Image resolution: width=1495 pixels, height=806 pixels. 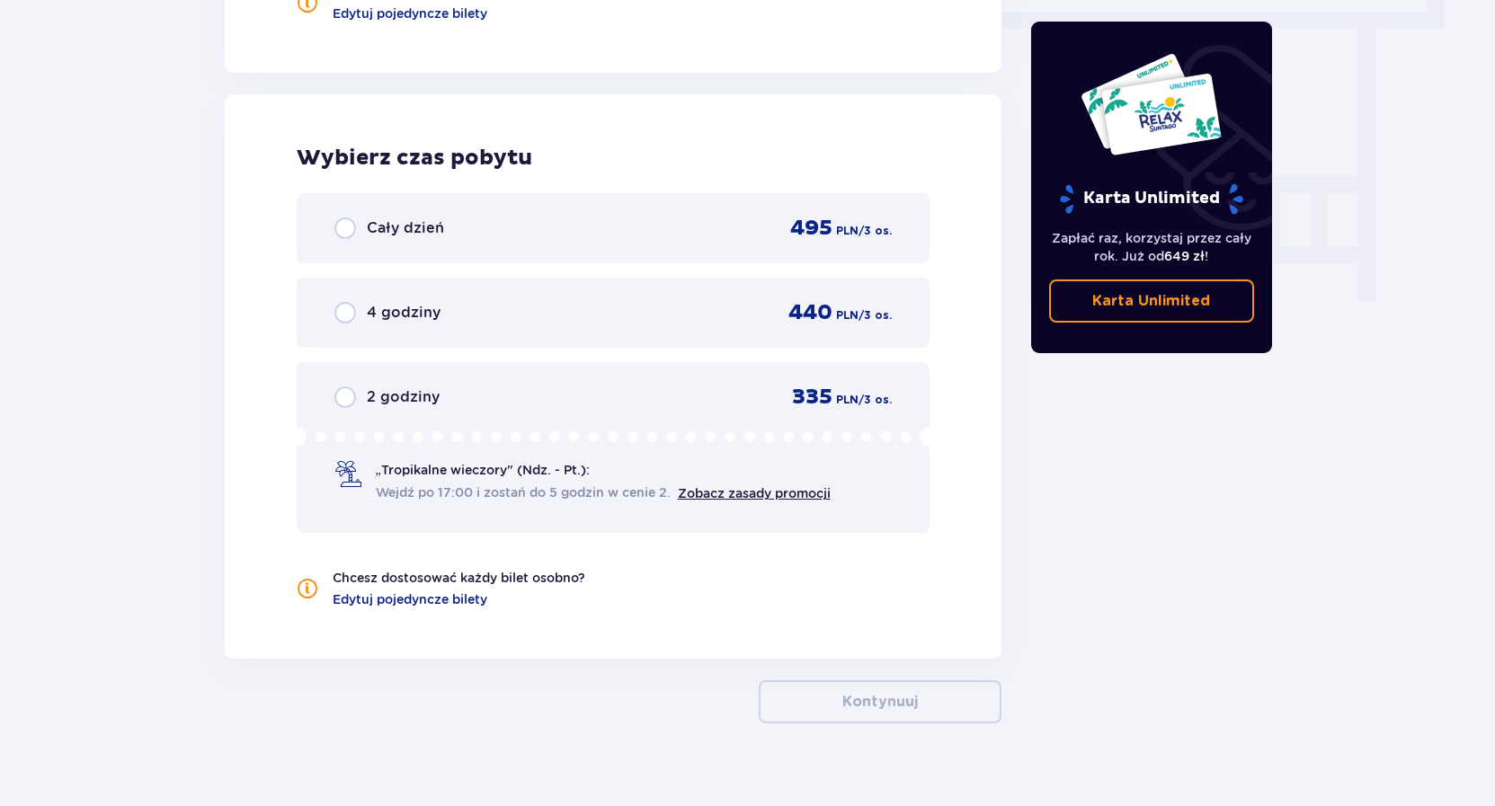 What do you see at coordinates (458, 578) in the screenshot?
I see `p: Chcesz dostosować każdy bilet osobno?` at bounding box center [458, 578].